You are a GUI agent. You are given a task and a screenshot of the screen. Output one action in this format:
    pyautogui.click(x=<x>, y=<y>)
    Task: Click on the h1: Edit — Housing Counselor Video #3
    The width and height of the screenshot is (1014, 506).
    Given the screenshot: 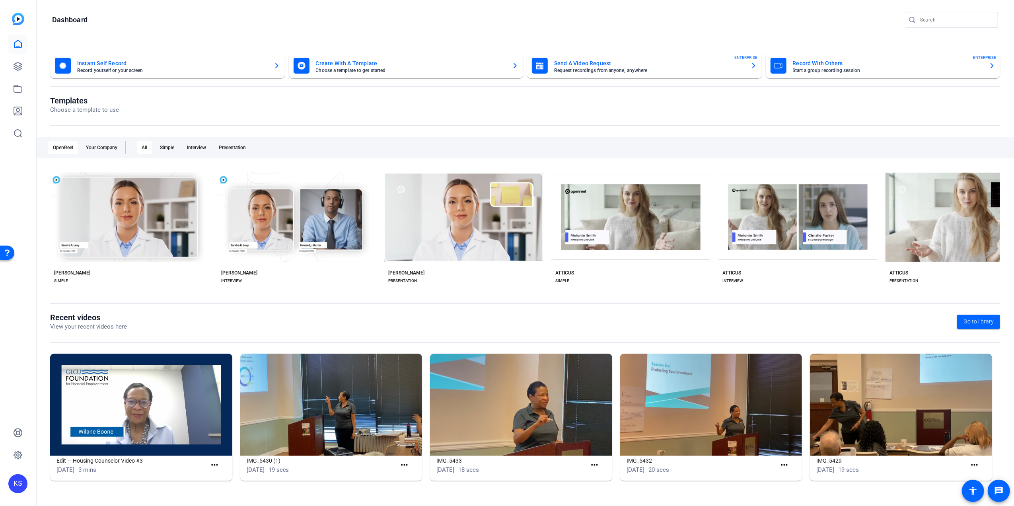 What is the action you would take?
    pyautogui.click(x=131, y=461)
    